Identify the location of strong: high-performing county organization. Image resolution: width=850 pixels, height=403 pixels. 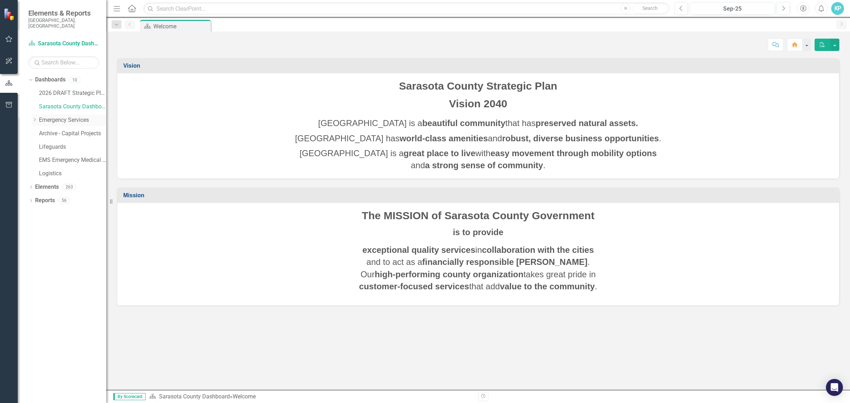
(449, 274).